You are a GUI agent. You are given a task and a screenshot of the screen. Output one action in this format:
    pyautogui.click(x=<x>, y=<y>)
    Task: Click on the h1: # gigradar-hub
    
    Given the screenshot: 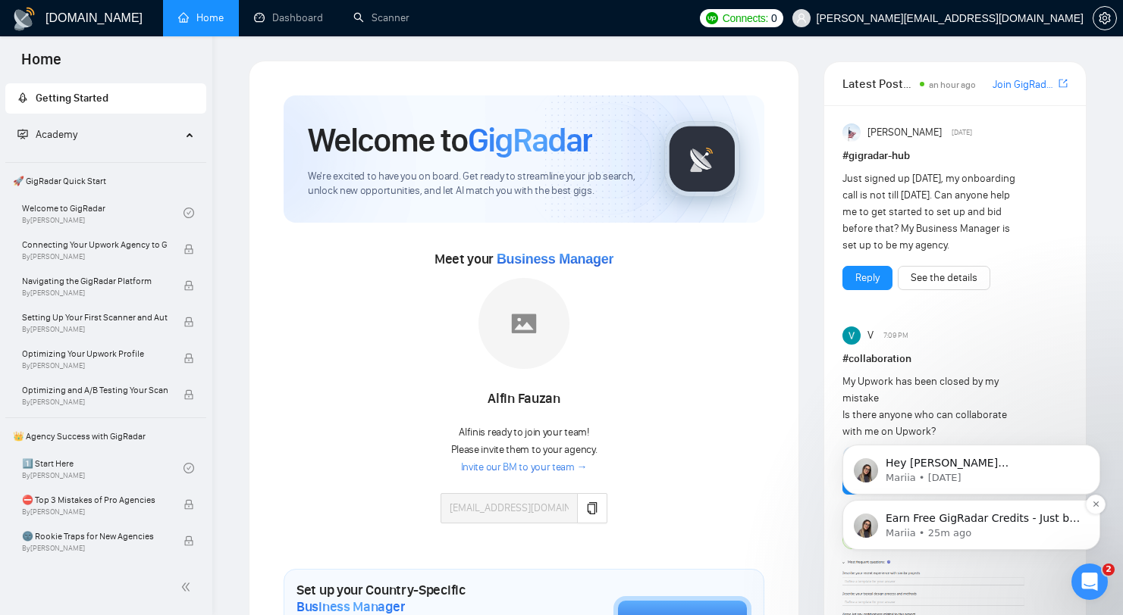 What is the action you would take?
    pyautogui.click(x=954, y=156)
    